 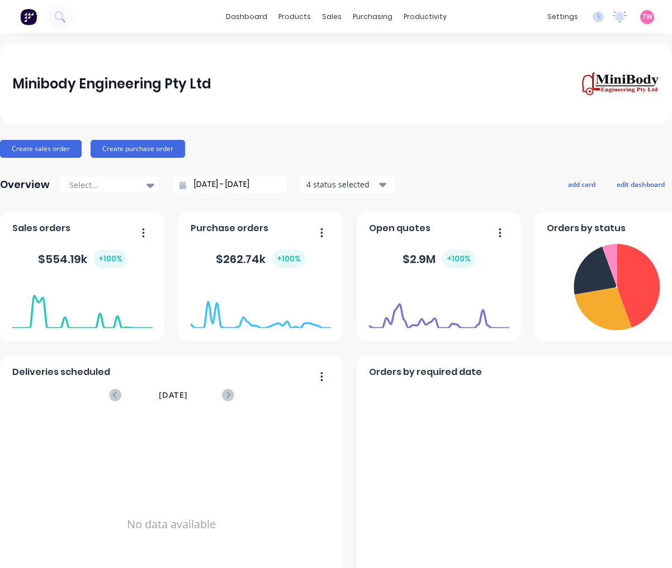 I want to click on img: Minibody Engineering Pty Ltd, so click(x=621, y=84).